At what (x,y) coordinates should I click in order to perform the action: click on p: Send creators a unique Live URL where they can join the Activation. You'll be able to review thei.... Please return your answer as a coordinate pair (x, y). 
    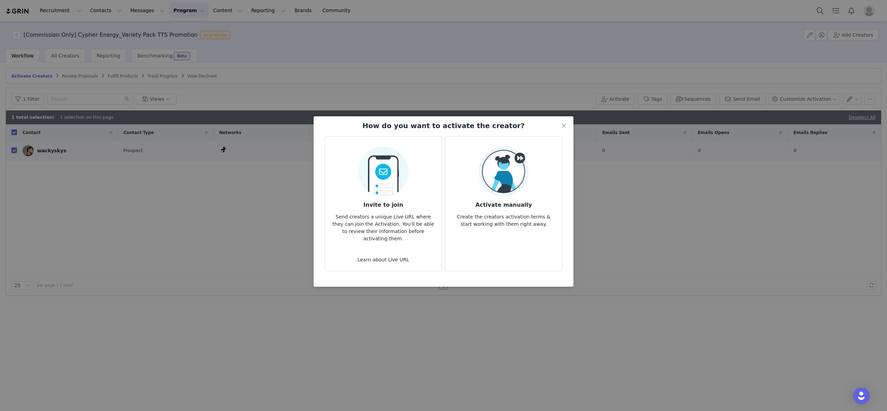
    Looking at the image, I should click on (383, 226).